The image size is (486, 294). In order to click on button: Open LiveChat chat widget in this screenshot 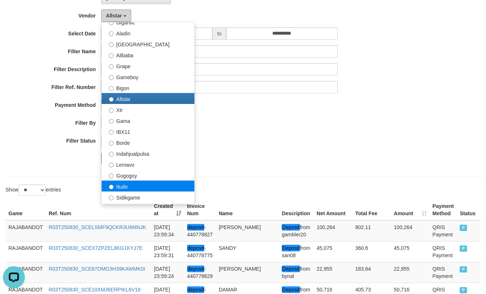, I will do `click(14, 14)`.